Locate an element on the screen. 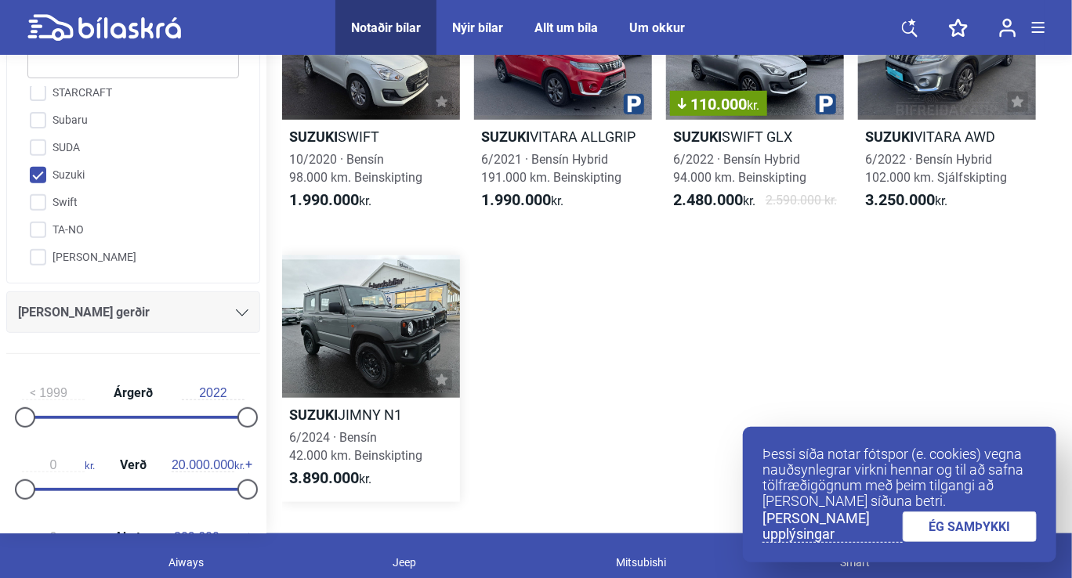  div: Mitsubishi is located at coordinates (721, 562).